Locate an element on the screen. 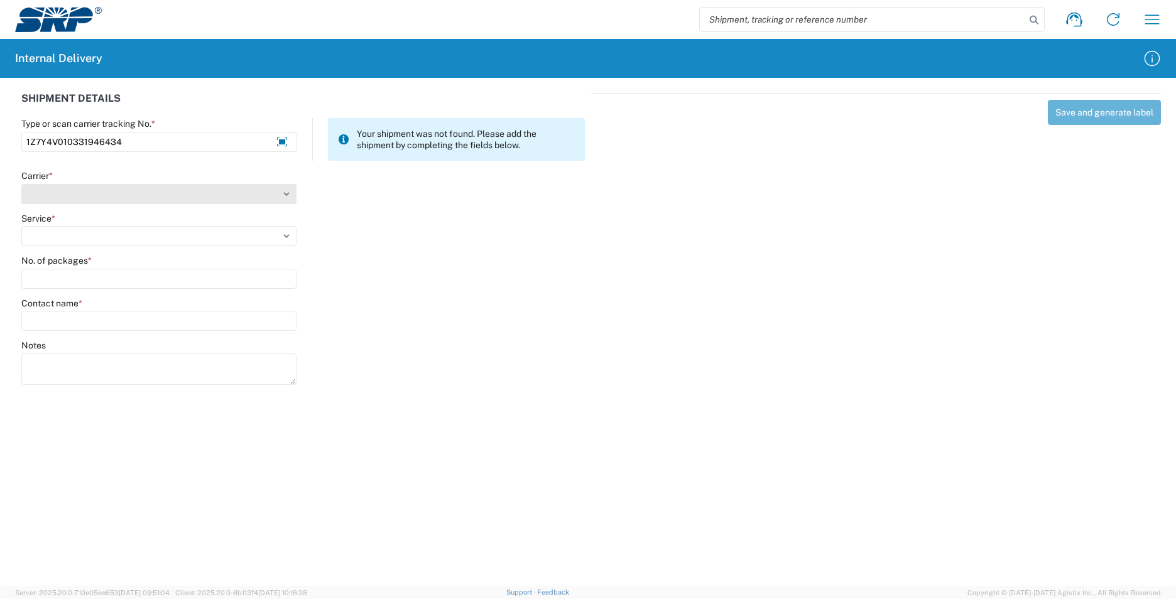 The width and height of the screenshot is (1176, 599). input: Shipment, tracking or reference number is located at coordinates (862, 19).